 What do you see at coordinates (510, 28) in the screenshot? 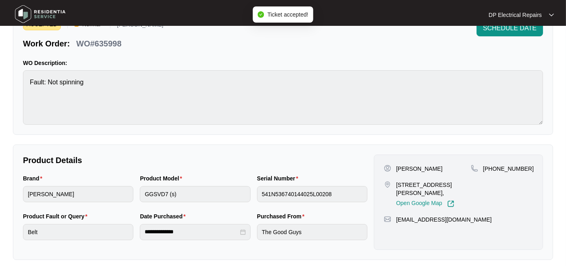
I see `button: SCHEDULE DATE` at bounding box center [510, 28].